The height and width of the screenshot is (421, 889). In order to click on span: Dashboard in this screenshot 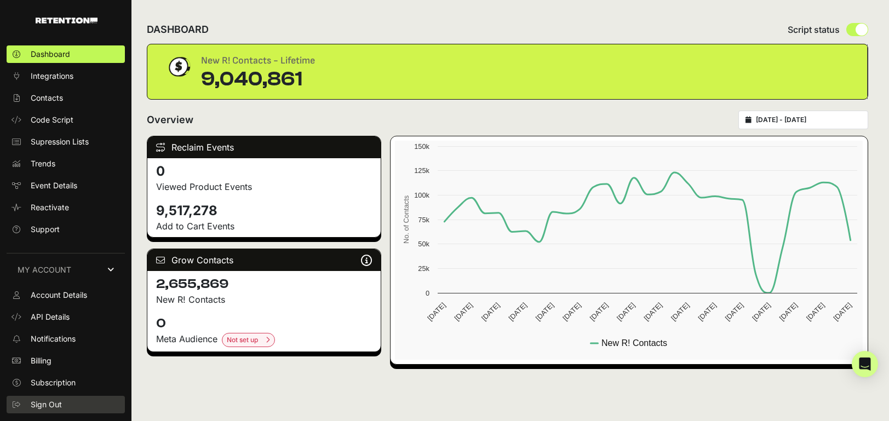, I will do `click(50, 54)`.